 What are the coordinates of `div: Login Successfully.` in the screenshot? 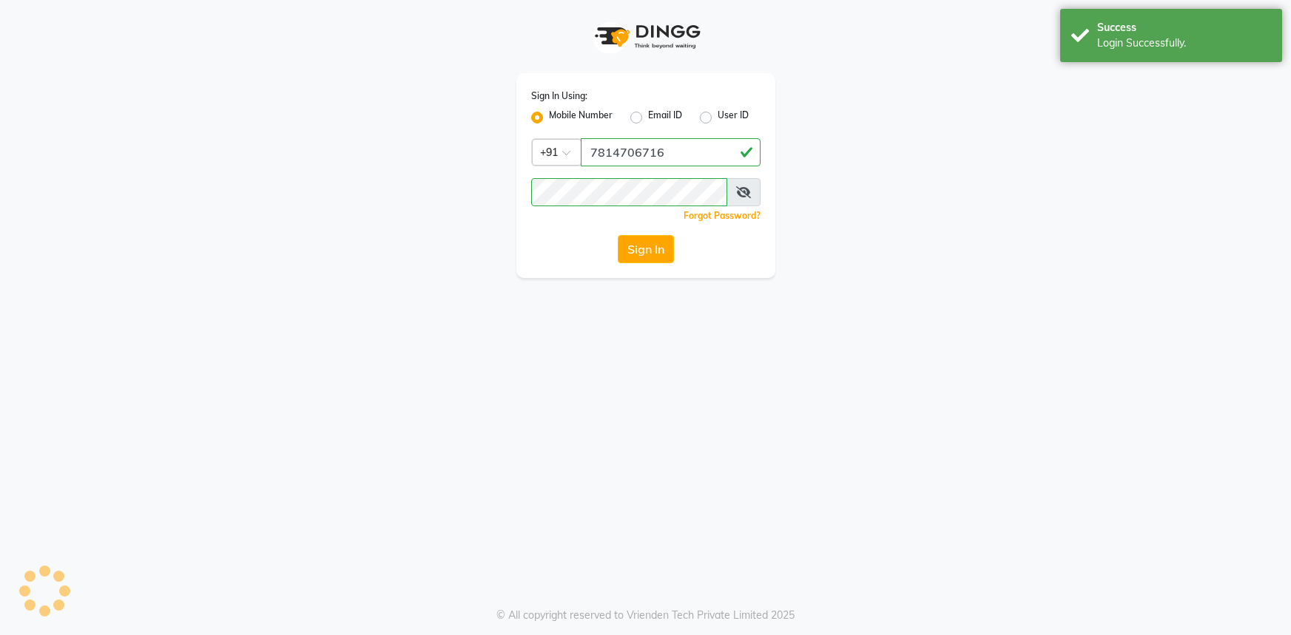 It's located at (1184, 43).